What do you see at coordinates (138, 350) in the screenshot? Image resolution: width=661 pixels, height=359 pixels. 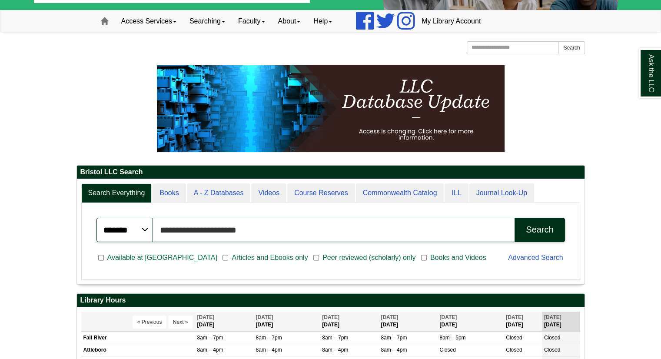 I see `td: Attleboro` at bounding box center [138, 350].